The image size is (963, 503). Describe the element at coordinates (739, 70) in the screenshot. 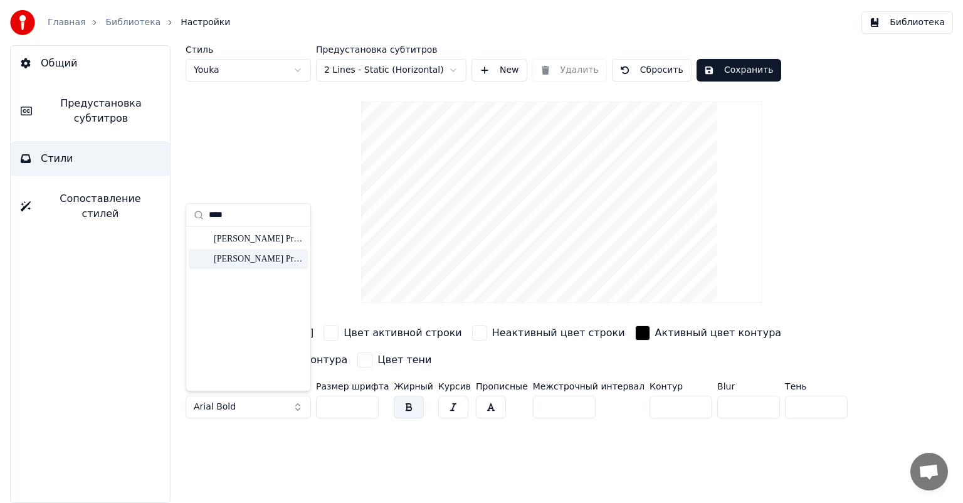

I see `button: Сохранить` at that location.